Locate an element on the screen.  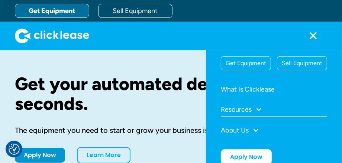
div: Sell Equipment is located at coordinates (302, 63).